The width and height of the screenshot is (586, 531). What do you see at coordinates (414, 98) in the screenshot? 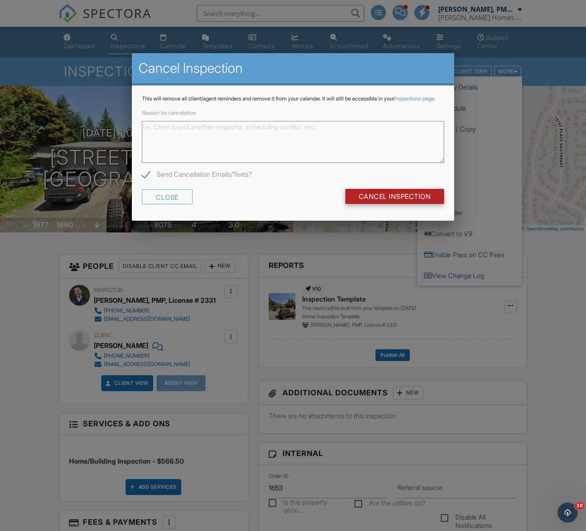
I see `a: Inspections page` at bounding box center [414, 98].